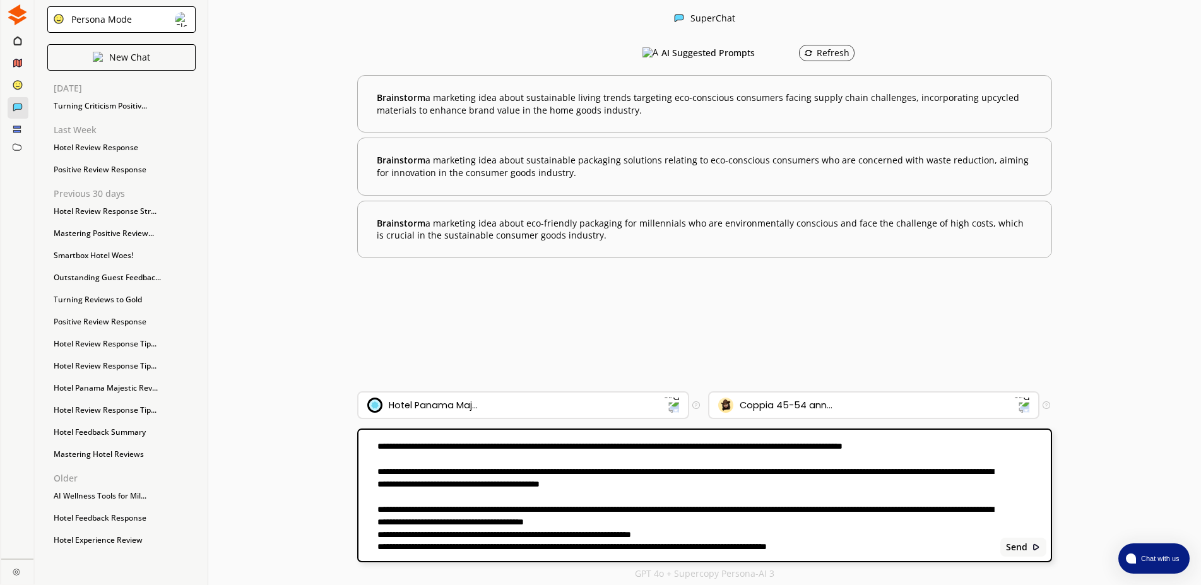 The image size is (1201, 585). What do you see at coordinates (121, 432) in the screenshot?
I see `div: Hotel Feedback Summary` at bounding box center [121, 432].